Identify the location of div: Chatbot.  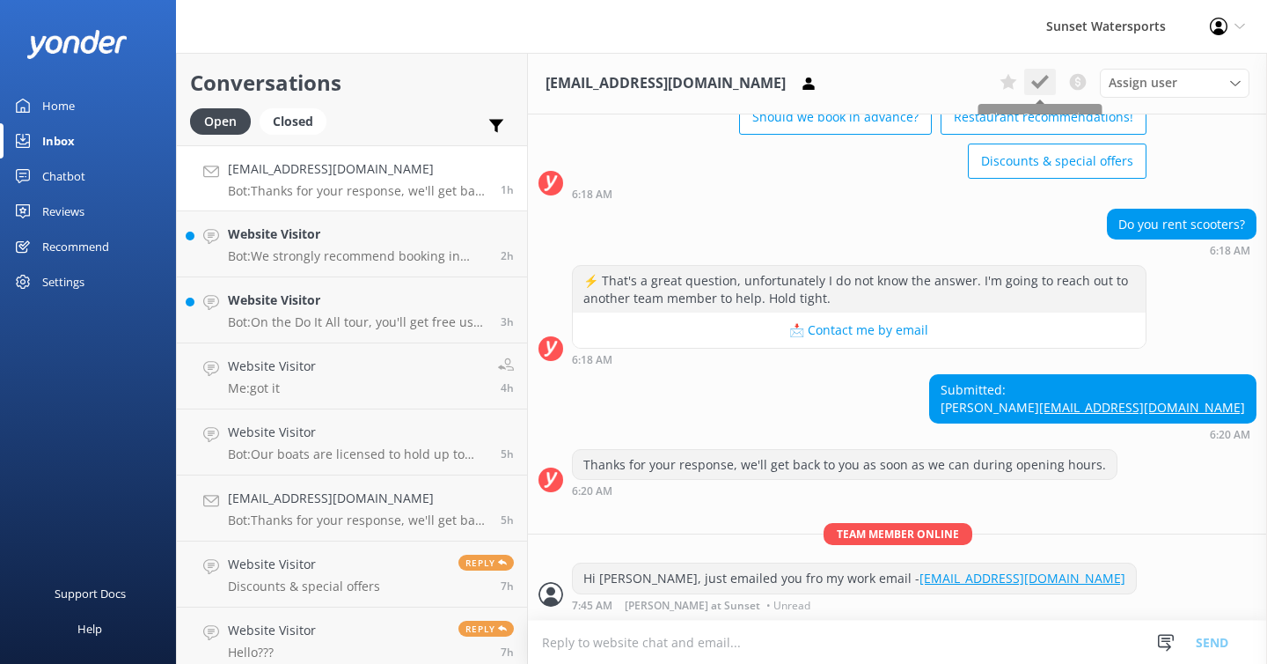
(63, 176).